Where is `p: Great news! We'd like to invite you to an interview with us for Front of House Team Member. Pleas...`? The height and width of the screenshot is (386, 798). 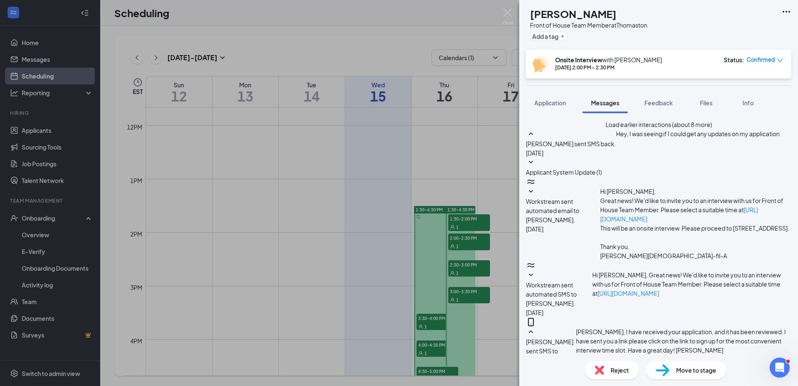
p: Great news! We'd like to invite you to an interview with us for Front of House Team Member. Pleas... is located at coordinates (696, 210).